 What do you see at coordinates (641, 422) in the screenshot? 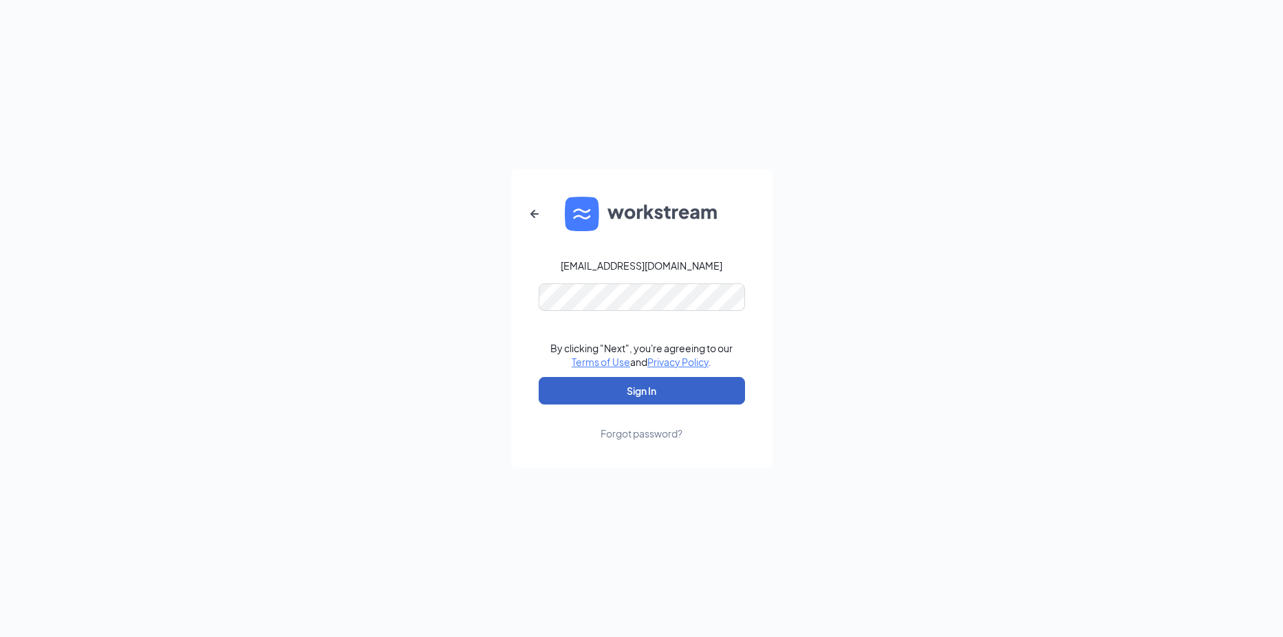
I see `a: Forgot password?` at bounding box center [641, 422].